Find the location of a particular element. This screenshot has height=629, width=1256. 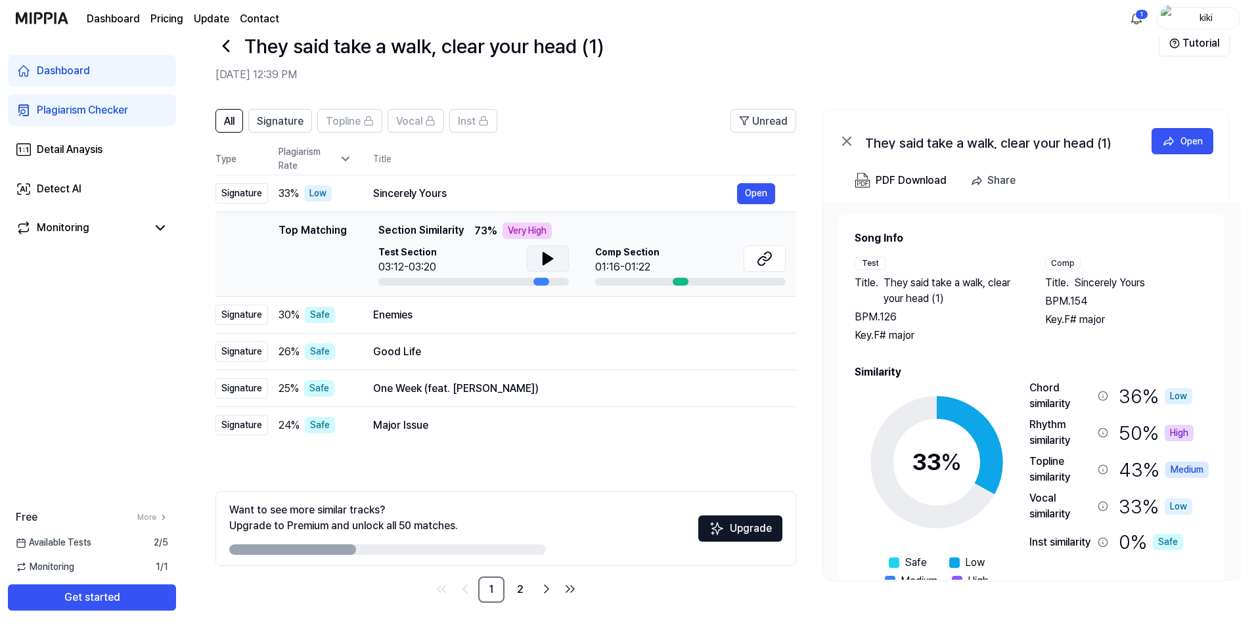

div: BPM. 154 is located at coordinates (1127, 301).